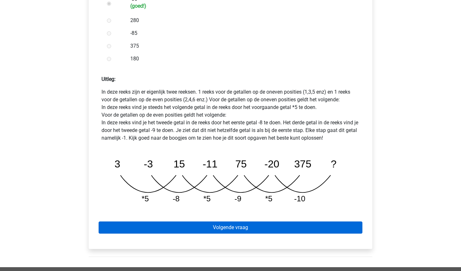 Image resolution: width=461 pixels, height=271 pixels. I want to click on tspan: 75, so click(241, 164).